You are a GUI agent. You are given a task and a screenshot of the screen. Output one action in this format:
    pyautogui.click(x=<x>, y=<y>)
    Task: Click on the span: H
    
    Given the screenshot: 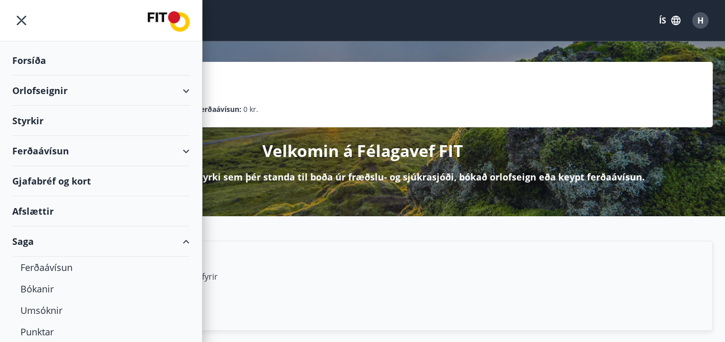 What is the action you would take?
    pyautogui.click(x=700, y=20)
    